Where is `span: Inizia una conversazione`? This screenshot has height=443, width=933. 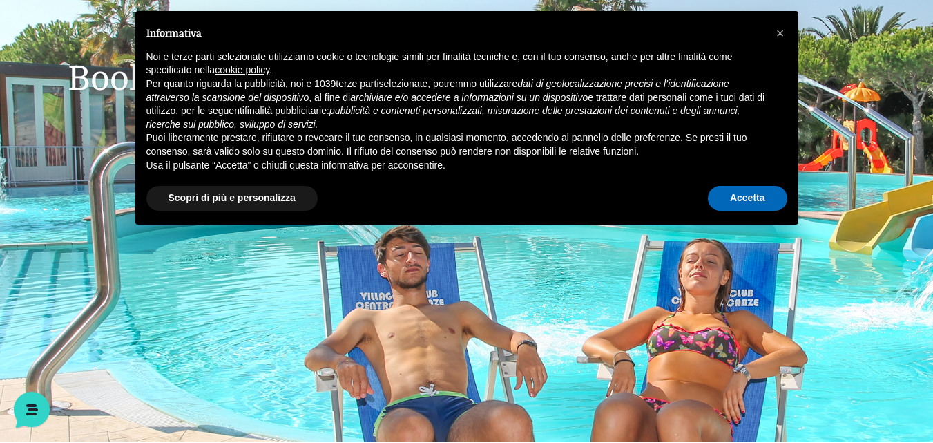 span: Inizia una conversazione is located at coordinates (146, 185).